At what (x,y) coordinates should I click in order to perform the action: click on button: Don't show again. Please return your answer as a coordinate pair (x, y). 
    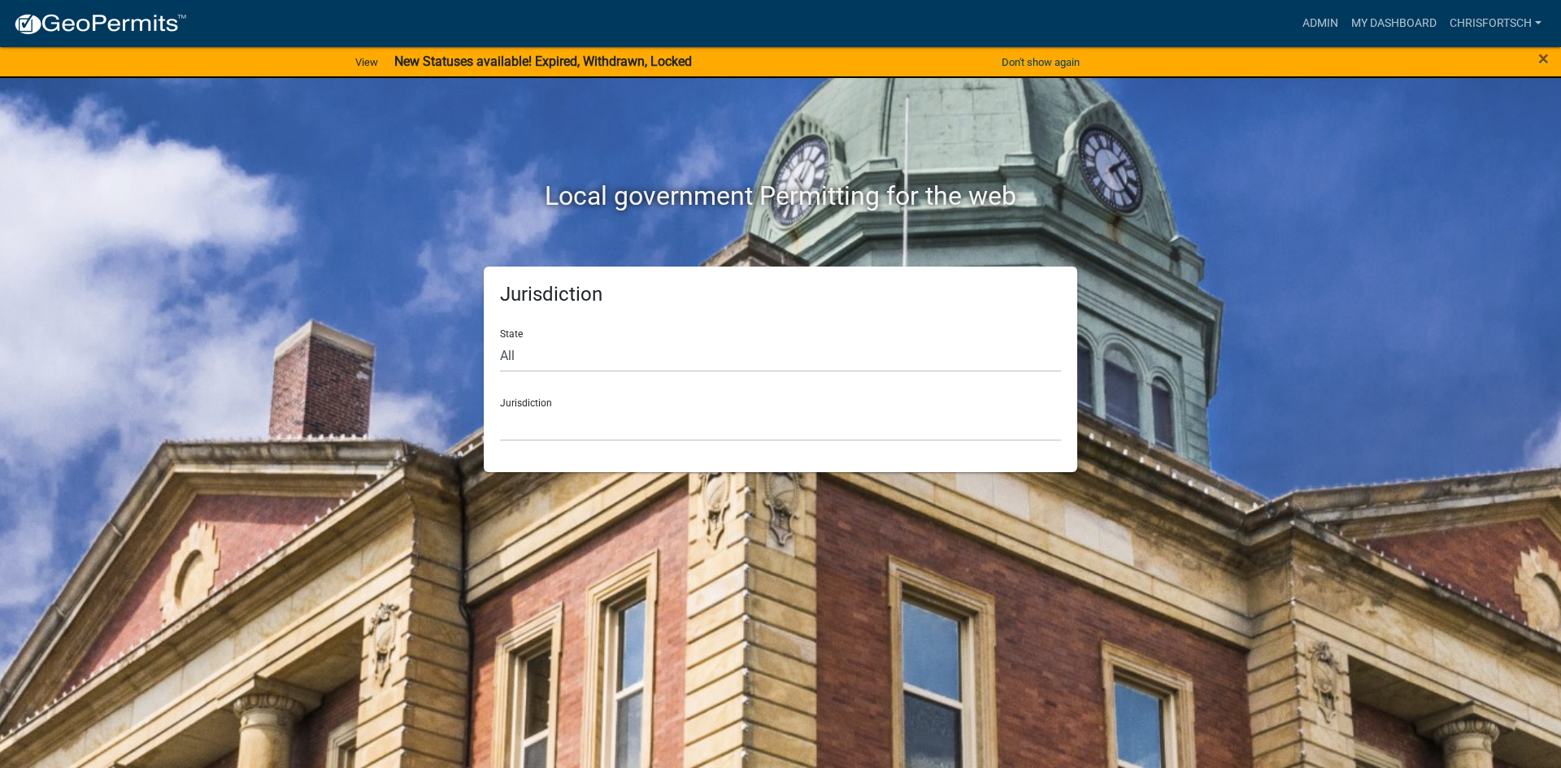
    Looking at the image, I should click on (1041, 62).